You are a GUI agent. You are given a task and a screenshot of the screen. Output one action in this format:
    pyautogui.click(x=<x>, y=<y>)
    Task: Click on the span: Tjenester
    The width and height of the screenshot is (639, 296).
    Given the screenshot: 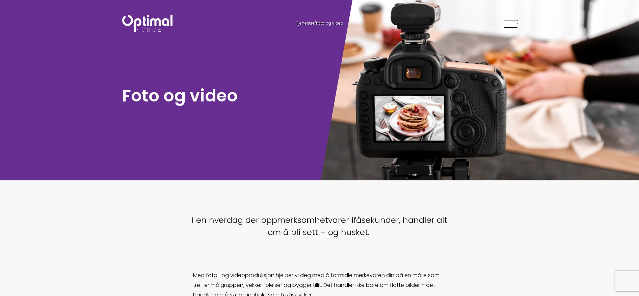 What is the action you would take?
    pyautogui.click(x=305, y=23)
    